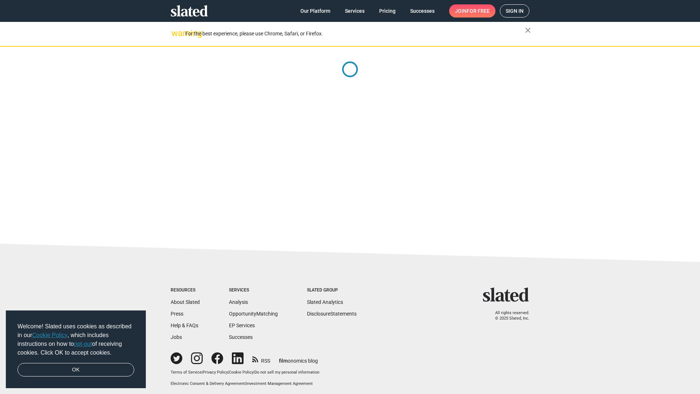 The image size is (700, 394). What do you see at coordinates (332, 290) in the screenshot?
I see `div: Slated Group` at bounding box center [332, 290].